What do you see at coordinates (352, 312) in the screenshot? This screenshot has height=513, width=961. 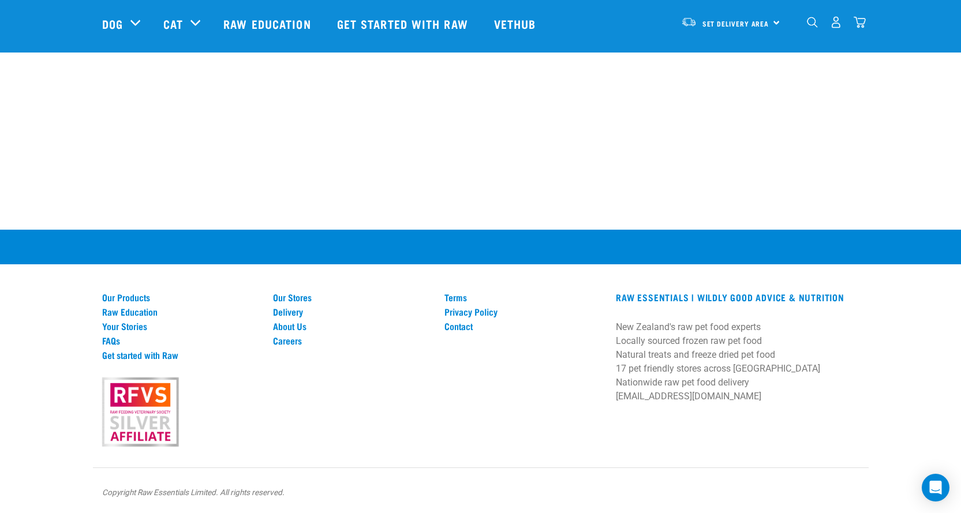 I see `a: Delivery` at bounding box center [352, 312].